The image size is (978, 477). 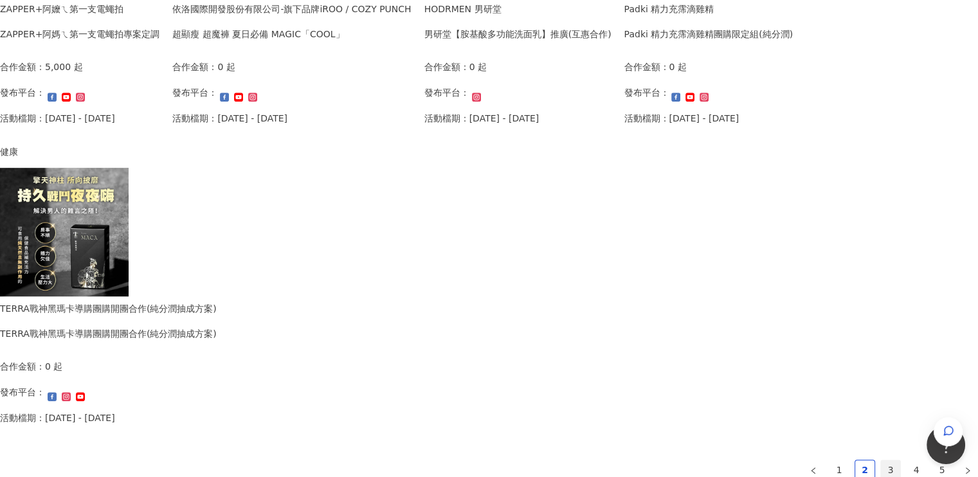 What do you see at coordinates (64, 67) in the screenshot?
I see `p: 5,000 起` at bounding box center [64, 67].